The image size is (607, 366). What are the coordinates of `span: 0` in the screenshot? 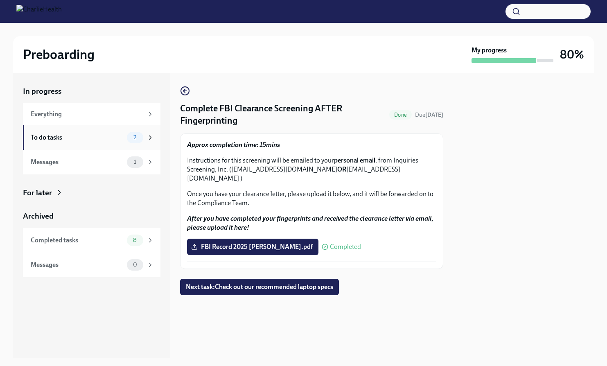 It's located at (135, 264).